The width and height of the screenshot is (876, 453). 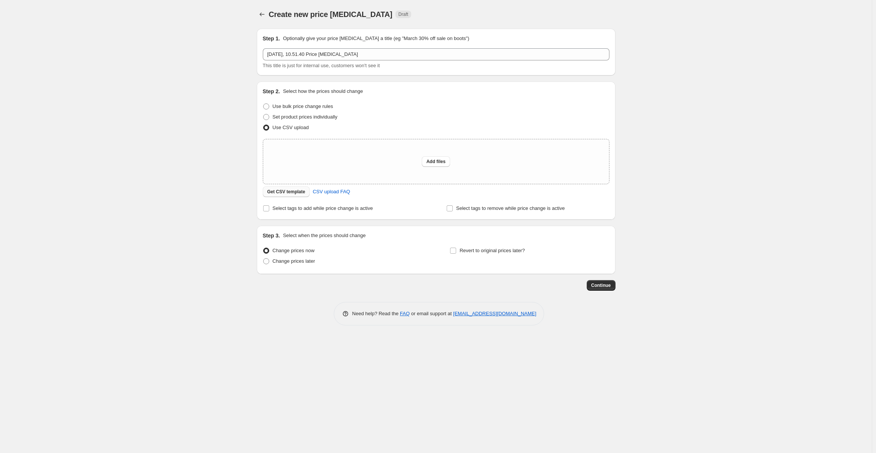 I want to click on h2: Step 3., so click(x=272, y=236).